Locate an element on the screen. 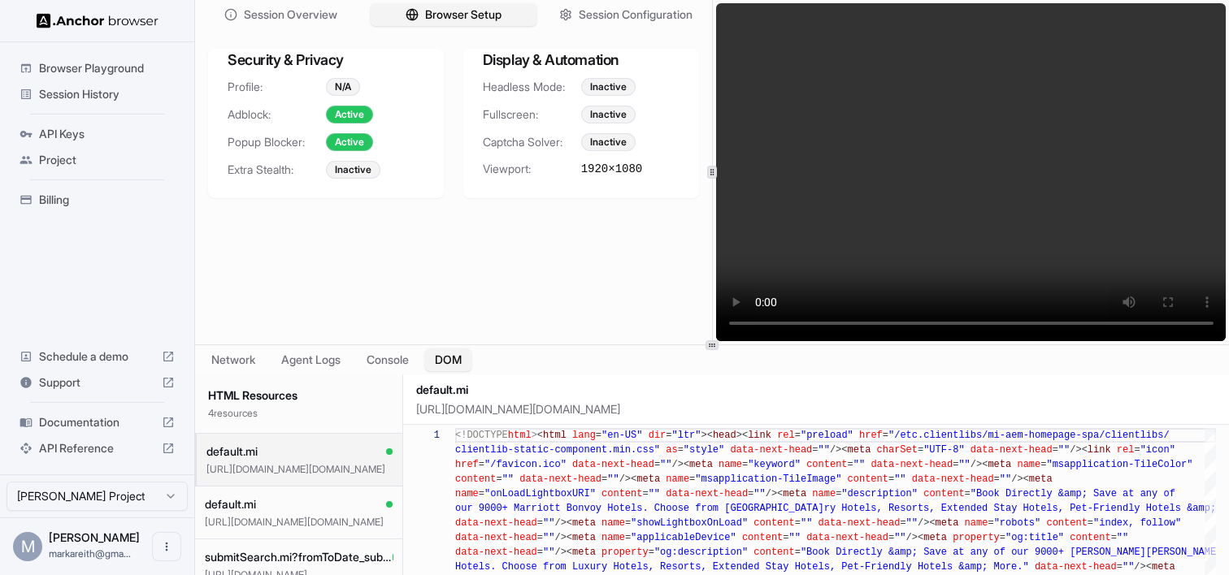 The width and height of the screenshot is (1229, 575). span: href is located at coordinates (466, 465).